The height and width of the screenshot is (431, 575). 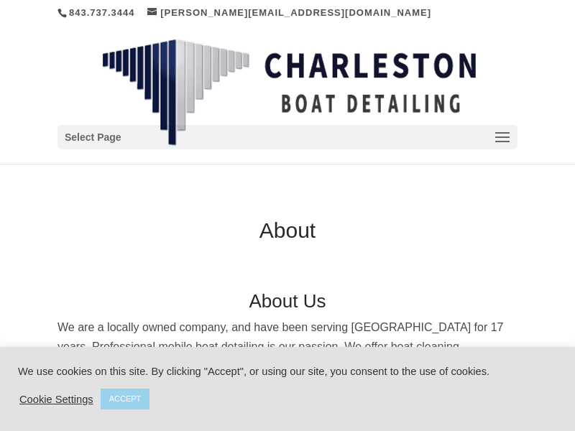 I want to click on img: Charleston Boat Detailing, so click(x=289, y=93).